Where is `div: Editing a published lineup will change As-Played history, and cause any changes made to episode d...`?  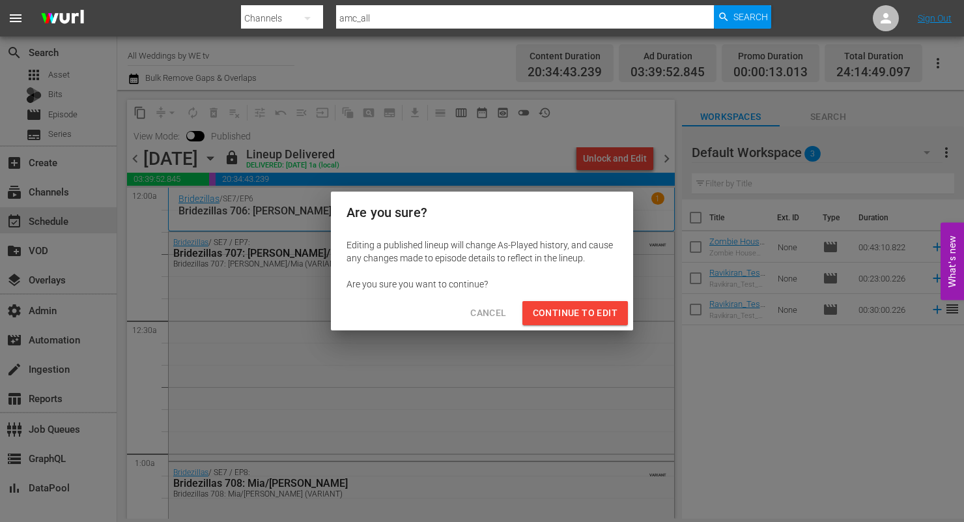
div: Editing a published lineup will change As-Played history, and cause any changes made to episode d... is located at coordinates (482, 251).